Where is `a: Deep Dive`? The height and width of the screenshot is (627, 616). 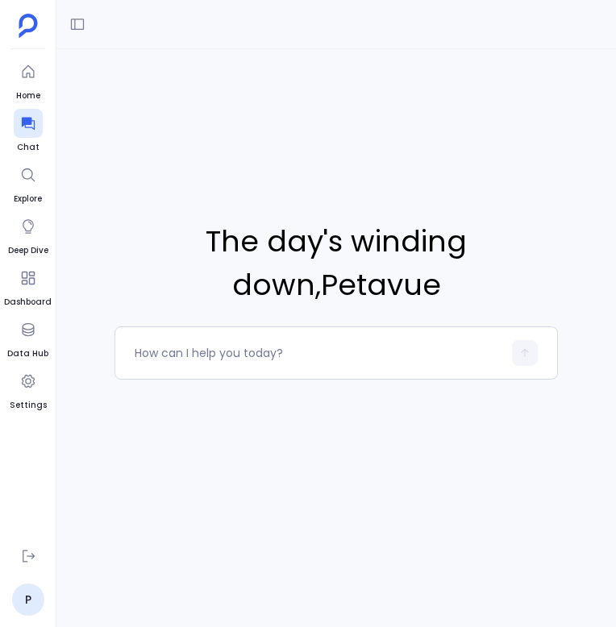
a: Deep Dive is located at coordinates (28, 235).